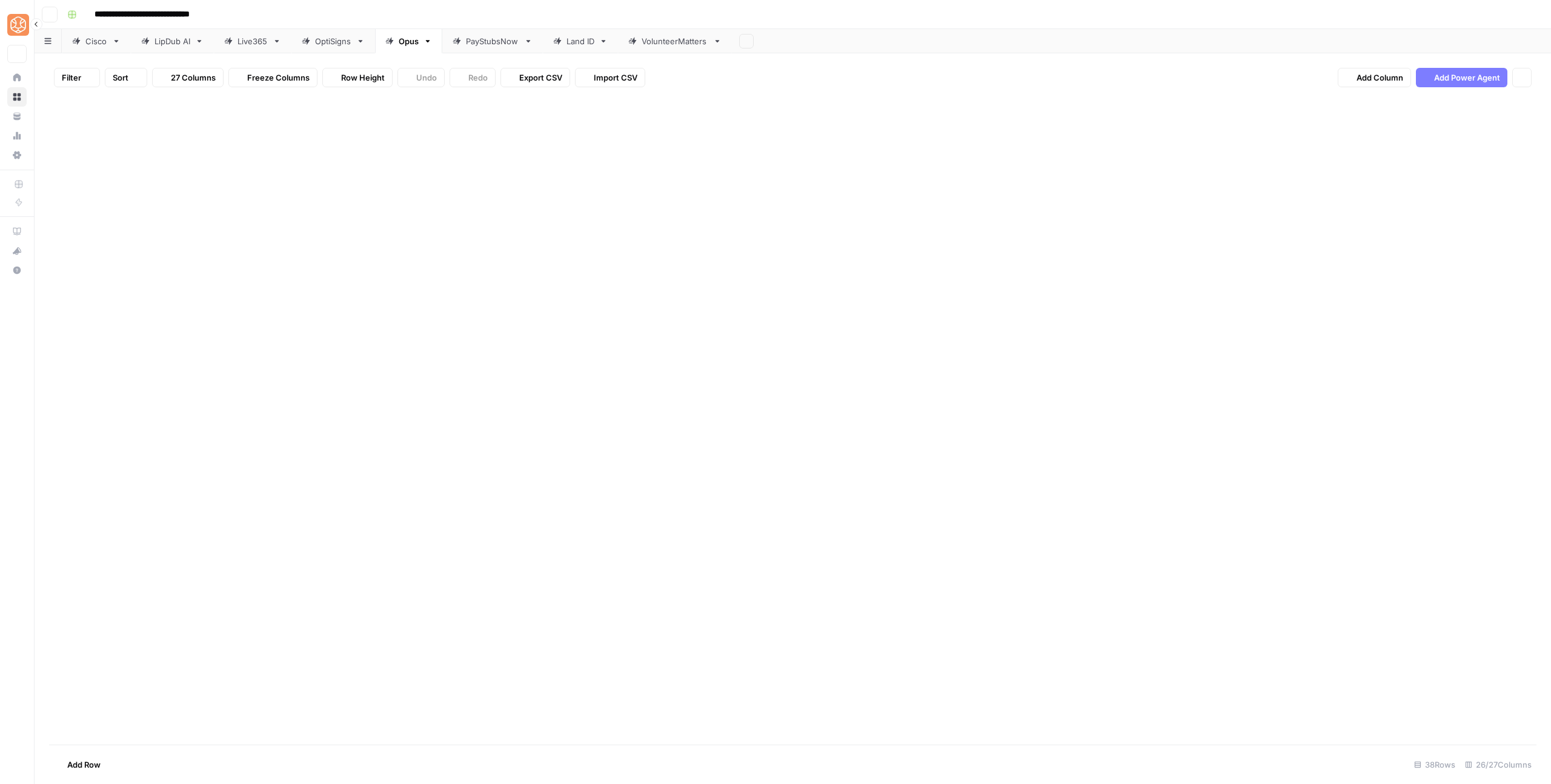 This screenshot has width=1551, height=784. What do you see at coordinates (421, 77) in the screenshot?
I see `button: Undo` at bounding box center [421, 77].